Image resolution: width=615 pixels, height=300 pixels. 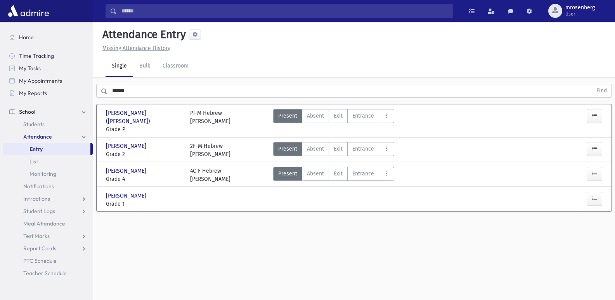 What do you see at coordinates (39, 211) in the screenshot?
I see `span: Student Logs` at bounding box center [39, 211].